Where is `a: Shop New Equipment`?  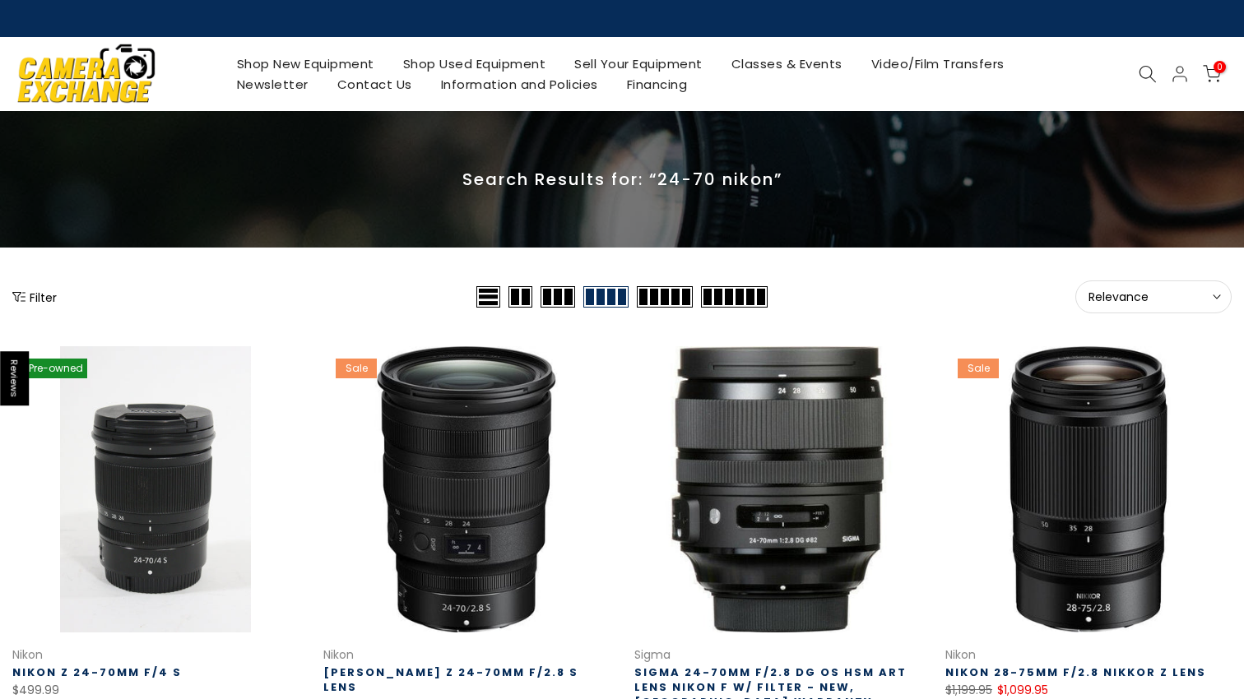
a: Shop New Equipment is located at coordinates (305, 63).